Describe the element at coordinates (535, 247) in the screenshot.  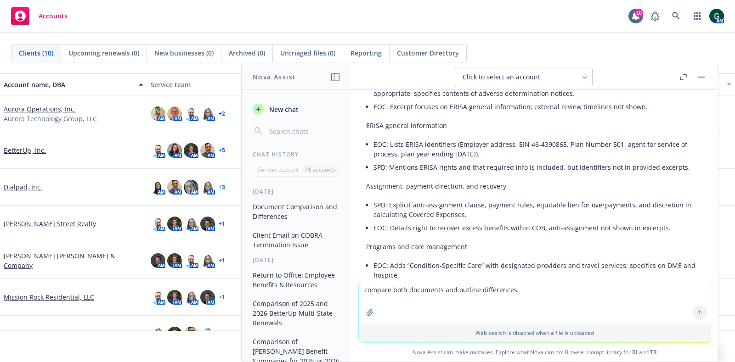
I see `p: Programs and care management` at that location.